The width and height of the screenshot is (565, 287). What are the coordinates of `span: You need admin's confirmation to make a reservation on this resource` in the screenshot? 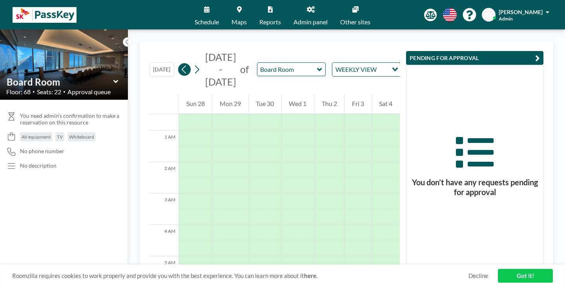 It's located at (71, 119).